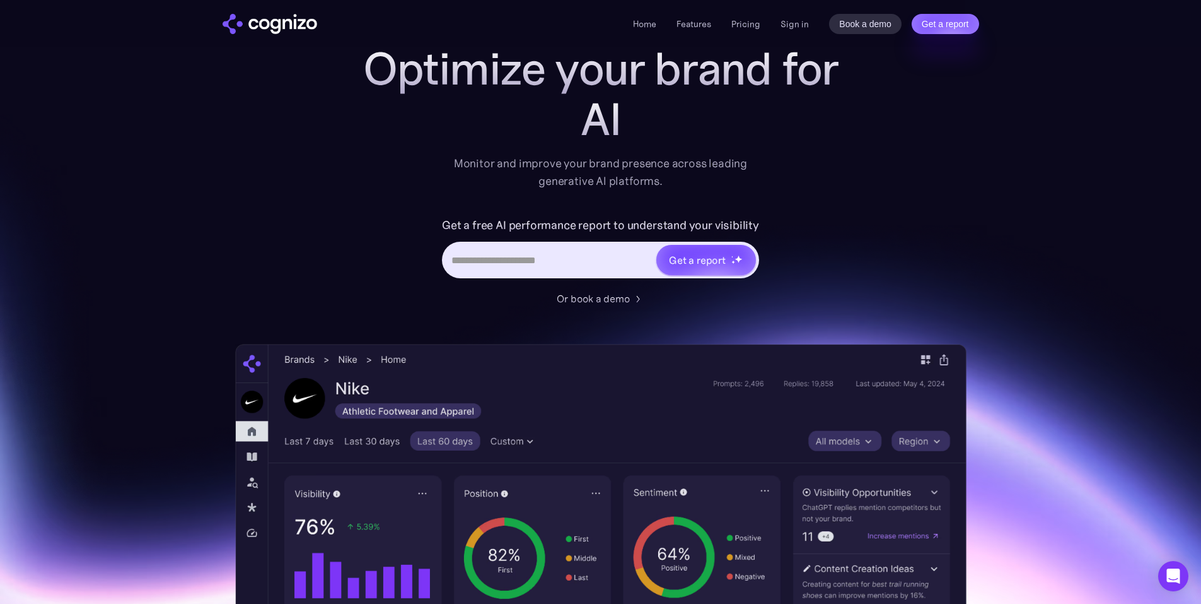 The image size is (1201, 604). I want to click on a: Get a reportstarstarstar, so click(706, 260).